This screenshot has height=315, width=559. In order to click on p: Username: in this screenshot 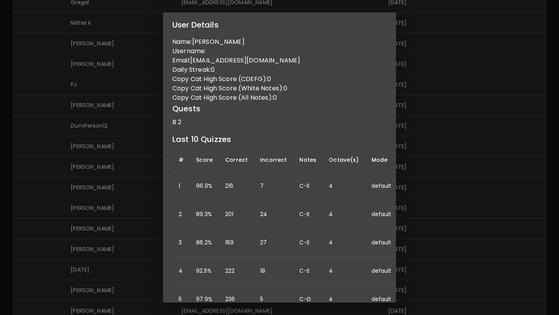, I will do `click(279, 51)`.